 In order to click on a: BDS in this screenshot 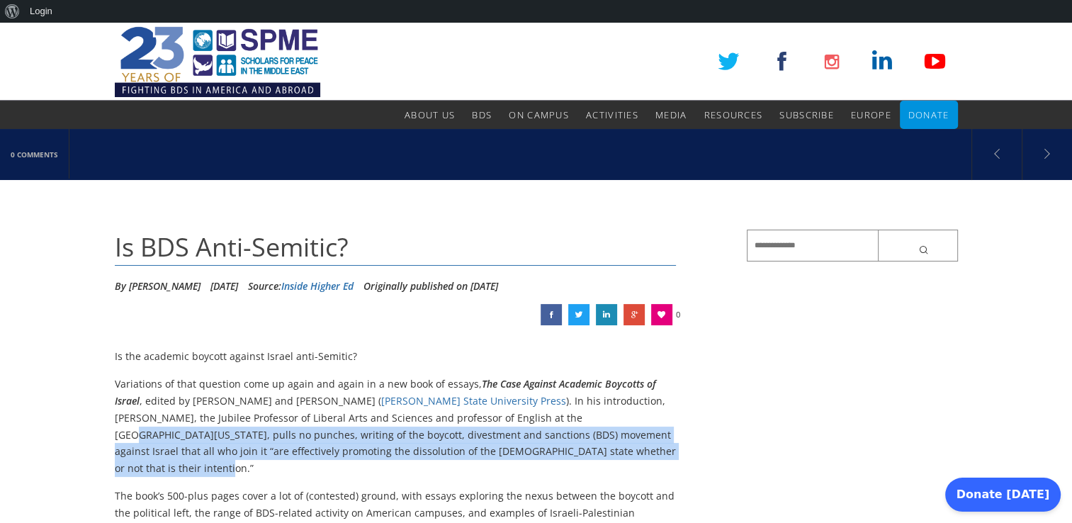, I will do `click(482, 115)`.